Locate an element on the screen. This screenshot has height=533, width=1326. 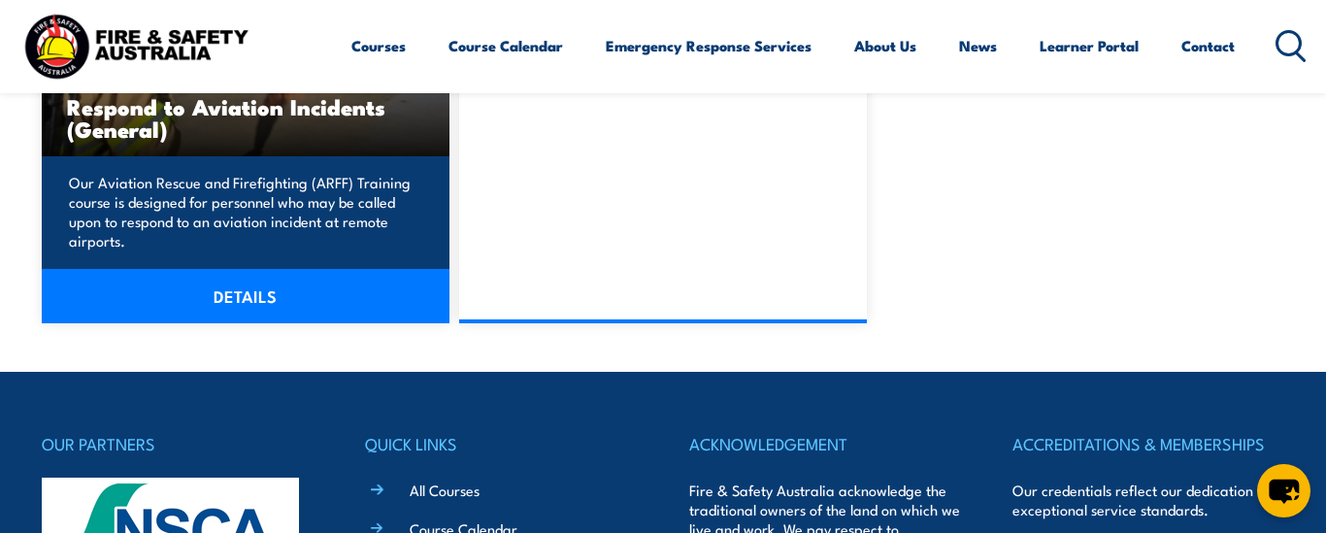
h3: Respond to Aviation Incidents (General) is located at coordinates (246, 117).